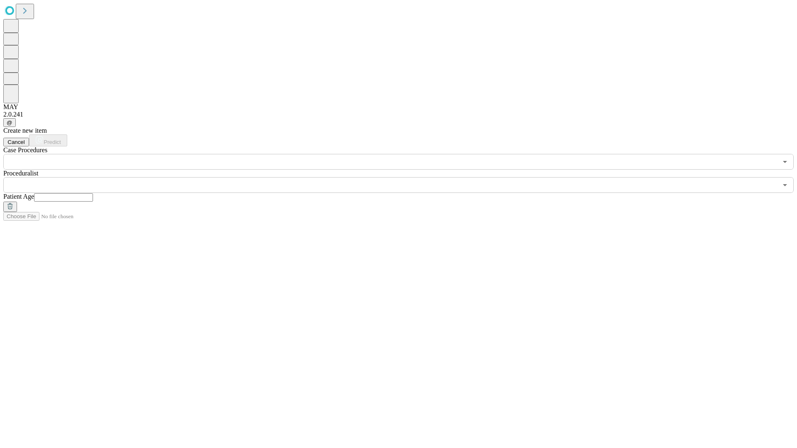  What do you see at coordinates (16, 142) in the screenshot?
I see `span: Cancel` at bounding box center [16, 142].